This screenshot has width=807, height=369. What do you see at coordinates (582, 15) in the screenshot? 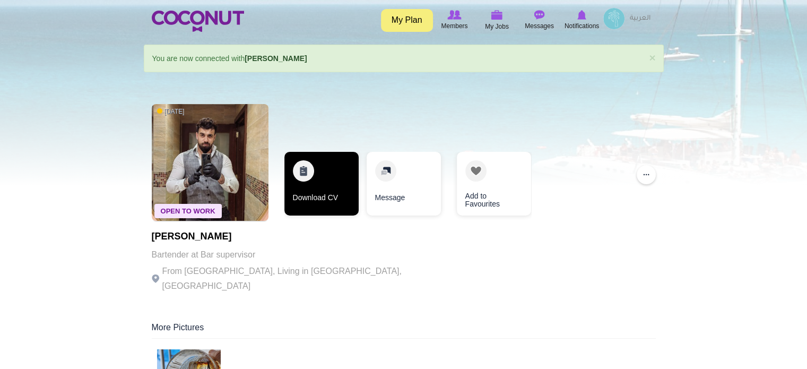
I see `img: Notifications` at bounding box center [582, 15].